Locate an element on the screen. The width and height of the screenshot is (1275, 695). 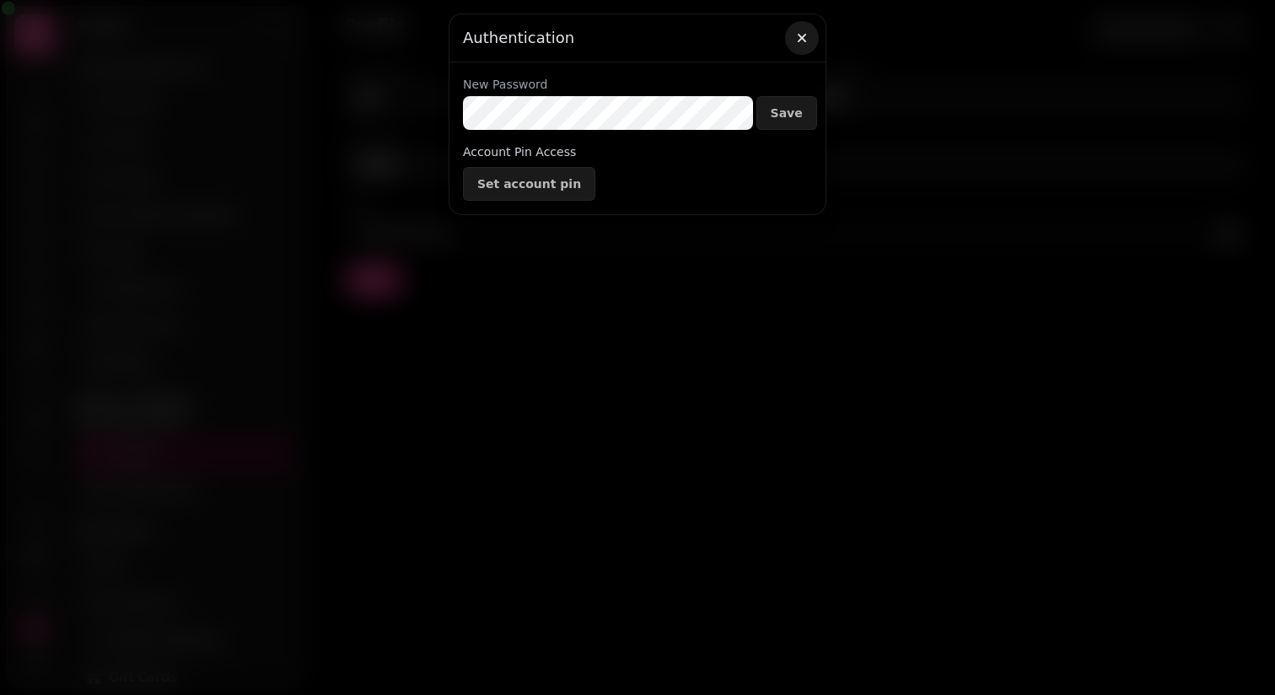
span: Set account pin is located at coordinates (529, 184).